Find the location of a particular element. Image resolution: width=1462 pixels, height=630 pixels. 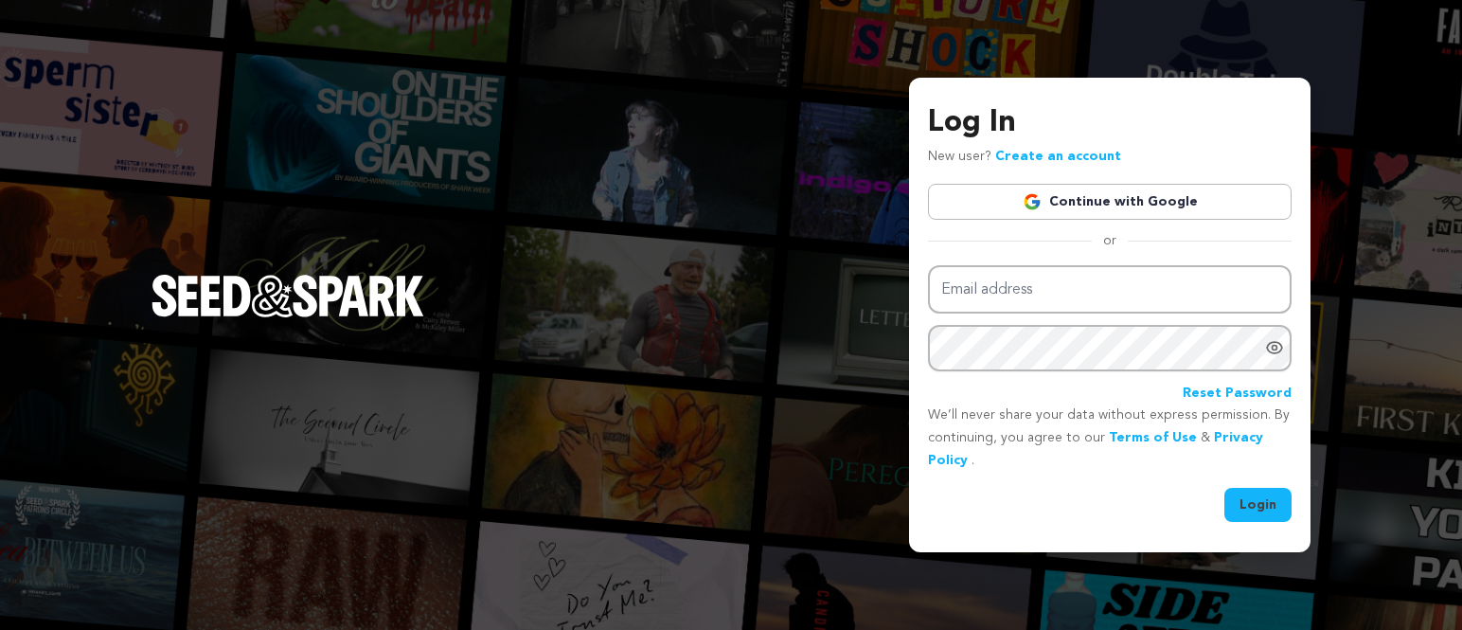

a: Seed&Spark Homepage is located at coordinates (288, 314).